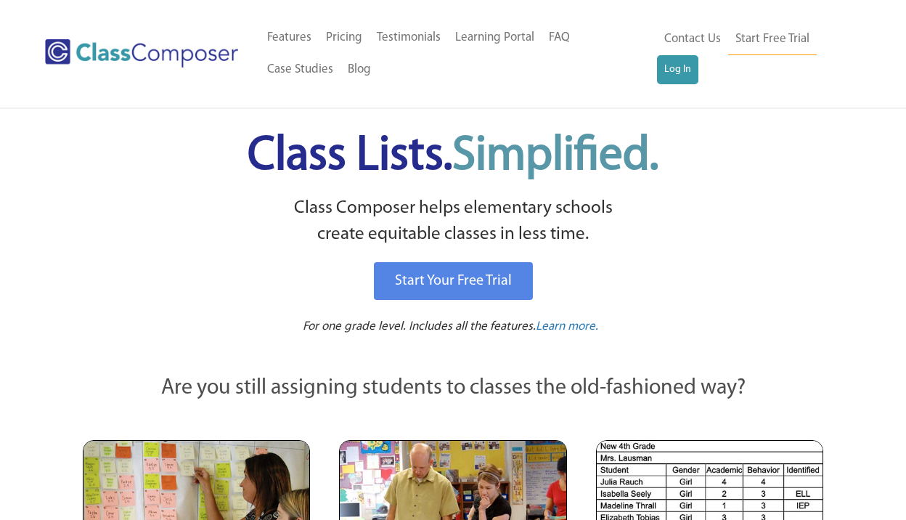 Image resolution: width=906 pixels, height=520 pixels. Describe the element at coordinates (344, 38) in the screenshot. I see `a: Pricing` at that location.